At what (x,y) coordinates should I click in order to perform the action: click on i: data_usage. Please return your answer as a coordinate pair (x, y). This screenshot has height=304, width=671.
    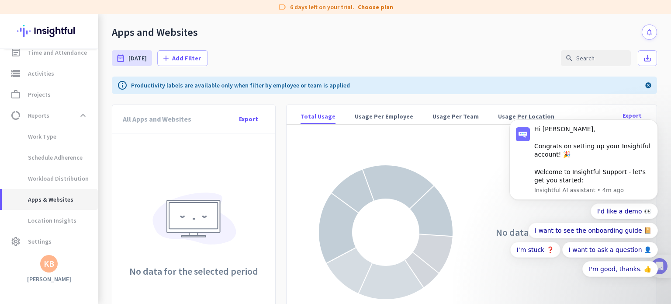
    Looking at the image, I should click on (16, 115).